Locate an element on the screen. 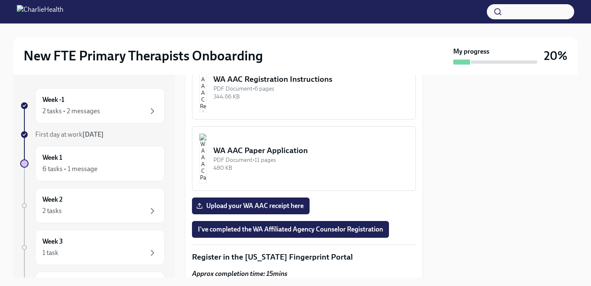  h6: Week 2 is located at coordinates (52, 200).